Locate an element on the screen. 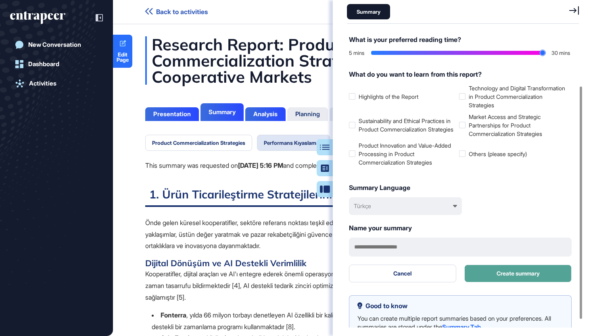  a: Dashboard is located at coordinates (56, 64).